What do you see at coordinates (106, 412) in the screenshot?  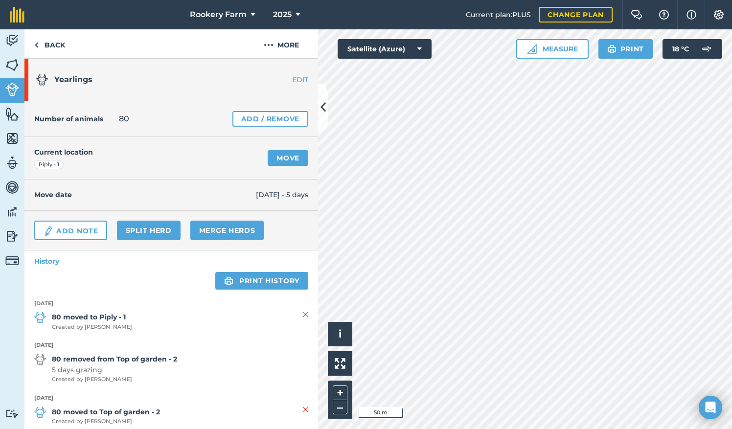 I see `strong: 80 moved to Top of garden - 2` at bounding box center [106, 412].